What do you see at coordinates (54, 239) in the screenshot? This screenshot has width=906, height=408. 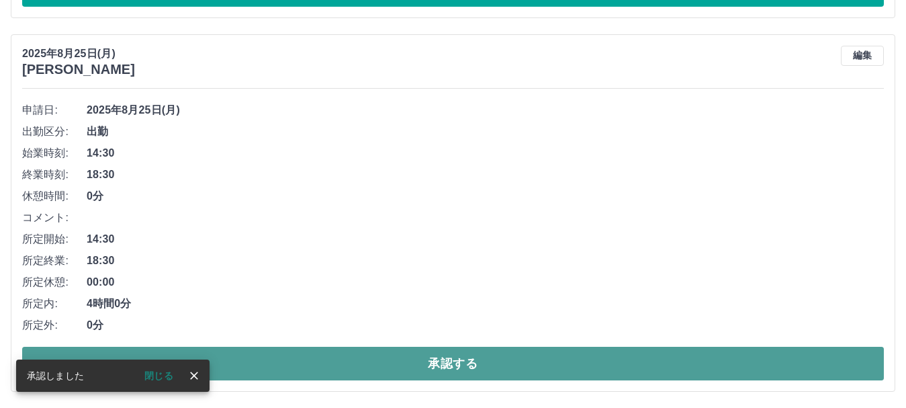 I see `span: 所定開始:` at bounding box center [54, 239].